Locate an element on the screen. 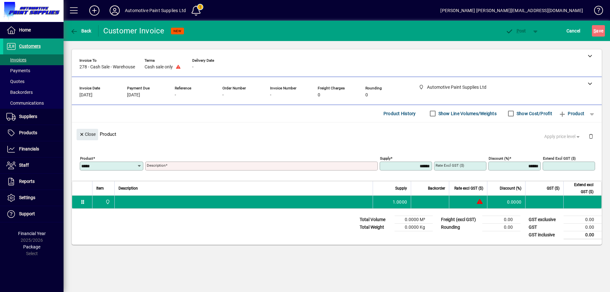 The width and height of the screenshot is (610, 292). td: 0.0000 M³ is located at coordinates (414, 219).